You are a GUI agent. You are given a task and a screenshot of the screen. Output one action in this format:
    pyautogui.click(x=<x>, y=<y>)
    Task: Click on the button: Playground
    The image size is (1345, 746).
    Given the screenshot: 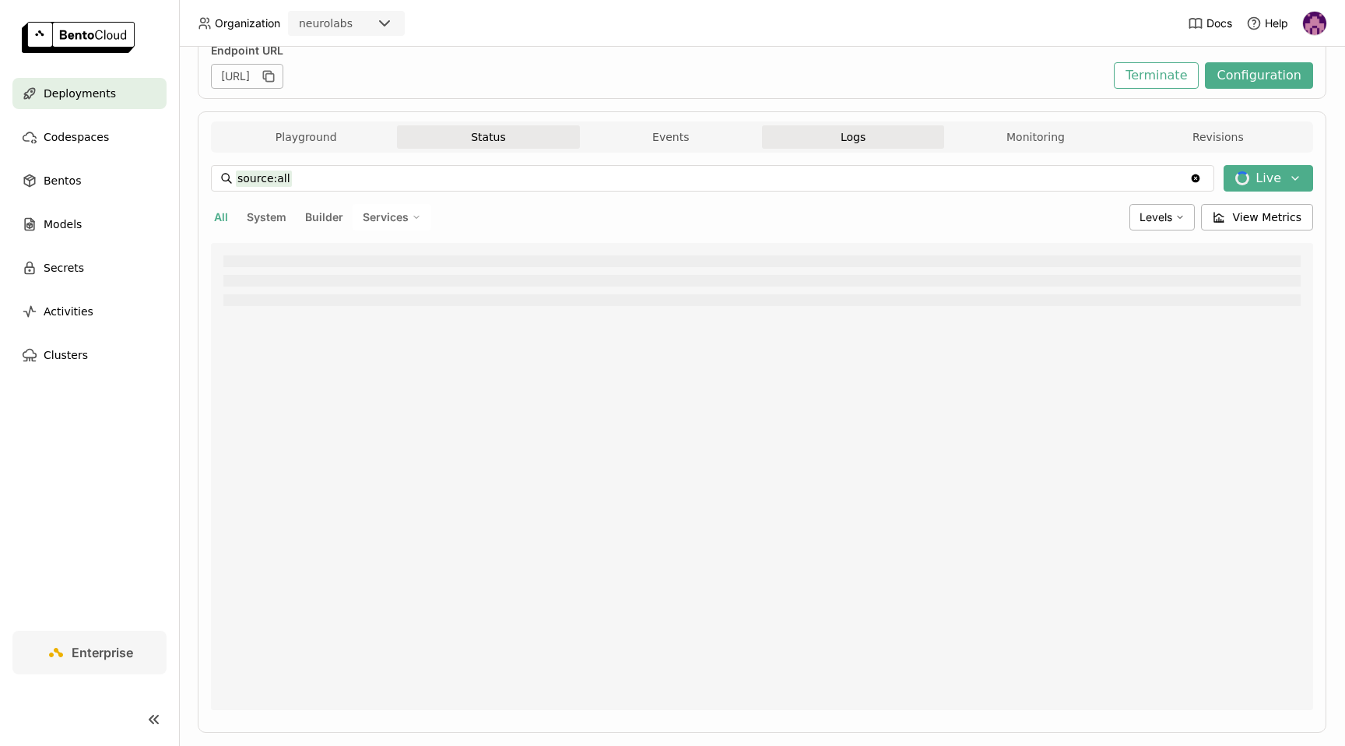 What is the action you would take?
    pyautogui.click(x=306, y=137)
    